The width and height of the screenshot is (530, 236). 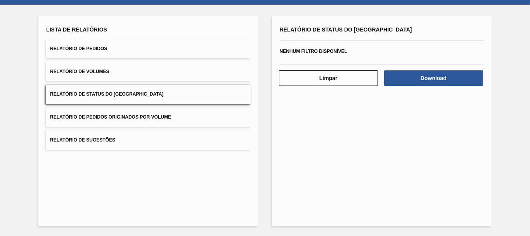 What do you see at coordinates (314, 51) in the screenshot?
I see `span: Nenhum filtro disponível` at bounding box center [314, 51].